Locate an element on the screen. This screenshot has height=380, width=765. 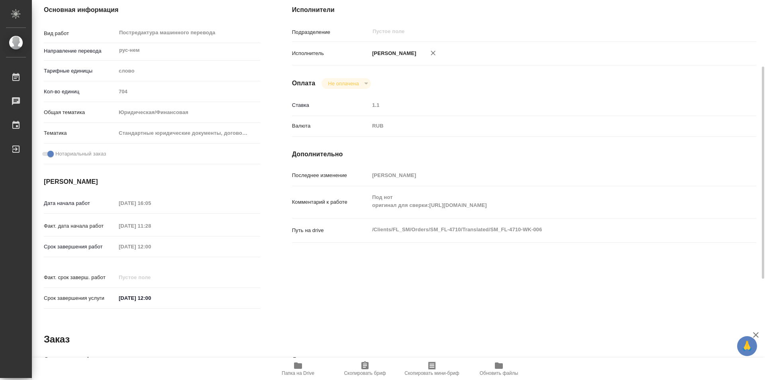
p: Общая тематика is located at coordinates (80, 112).